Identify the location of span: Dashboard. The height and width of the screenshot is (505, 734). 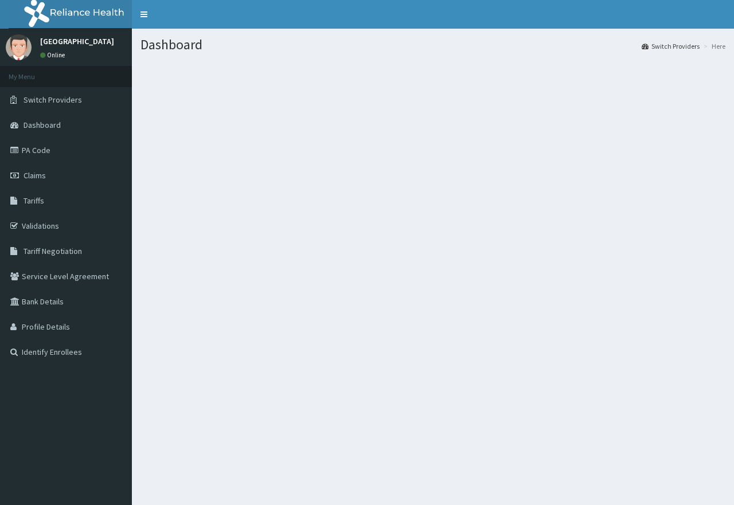
(42, 125).